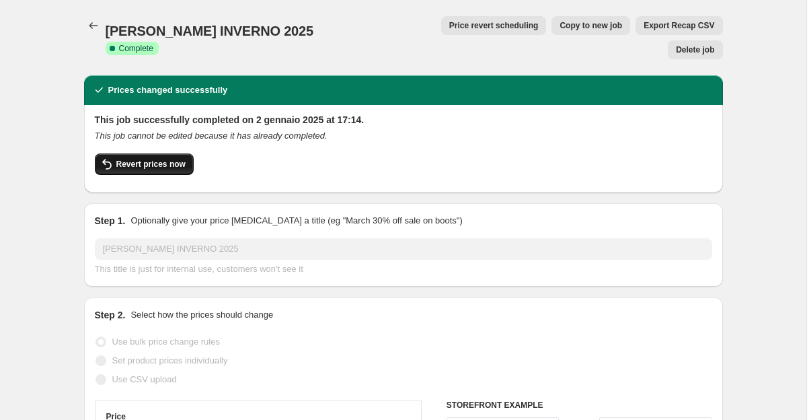 This screenshot has width=807, height=420. I want to click on span: Delete job, so click(695, 50).